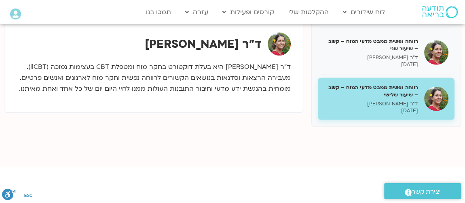 Image resolution: width=465 pixels, height=203 pixels. What do you see at coordinates (436, 99) in the screenshot?
I see `img: רווחה נפשית ממבט מדעי המוח – קשב – שיעור שלישי` at bounding box center [436, 99].